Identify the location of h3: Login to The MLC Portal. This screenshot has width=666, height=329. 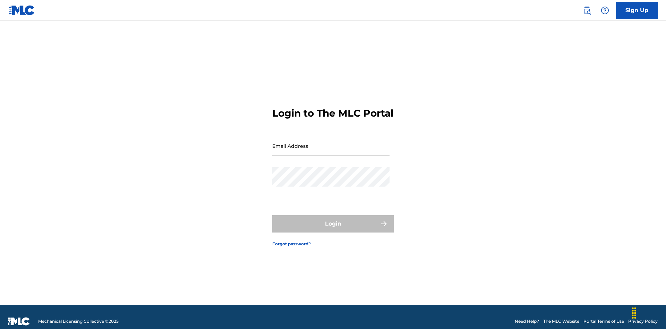
(333, 113).